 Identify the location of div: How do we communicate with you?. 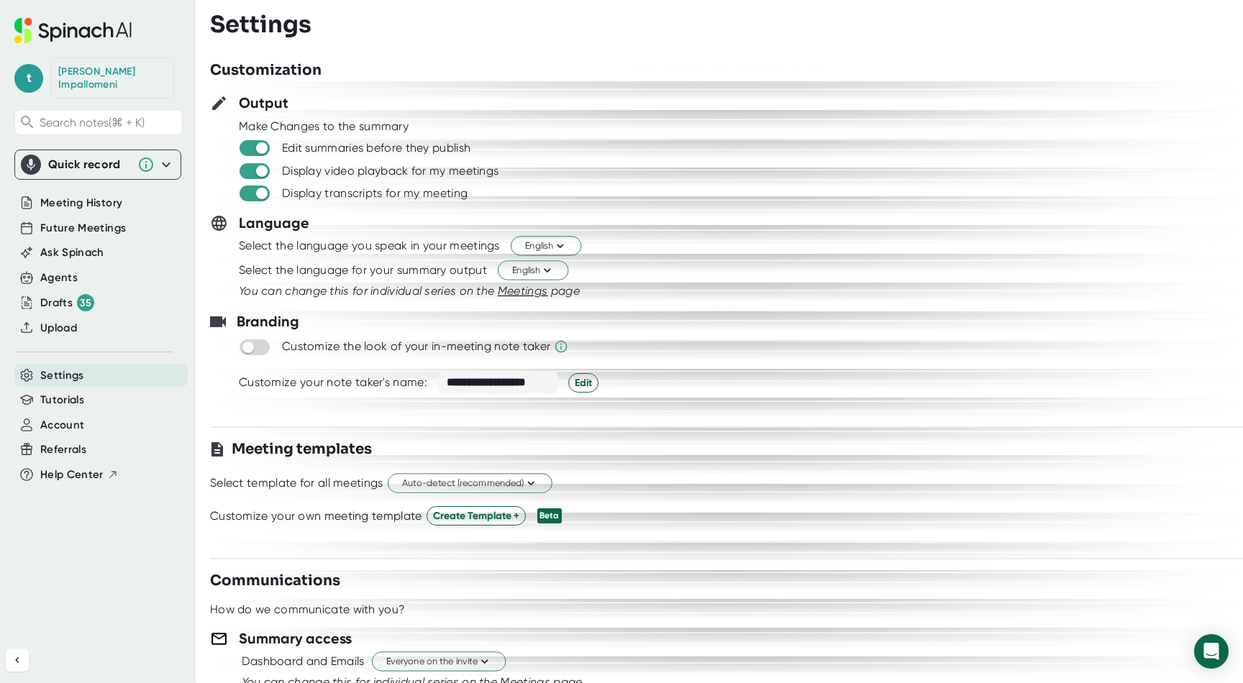
(307, 610).